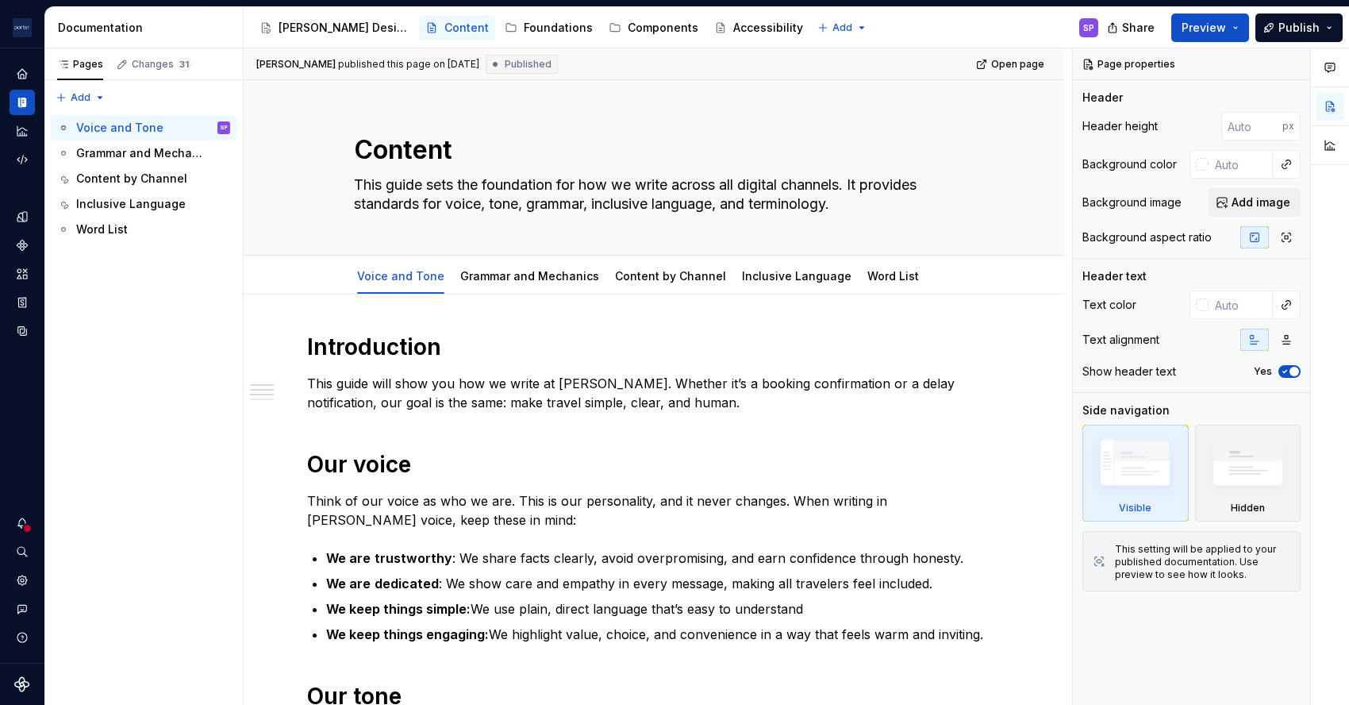 The image size is (1349, 705). What do you see at coordinates (1299, 28) in the screenshot?
I see `span: Publish` at bounding box center [1299, 28].